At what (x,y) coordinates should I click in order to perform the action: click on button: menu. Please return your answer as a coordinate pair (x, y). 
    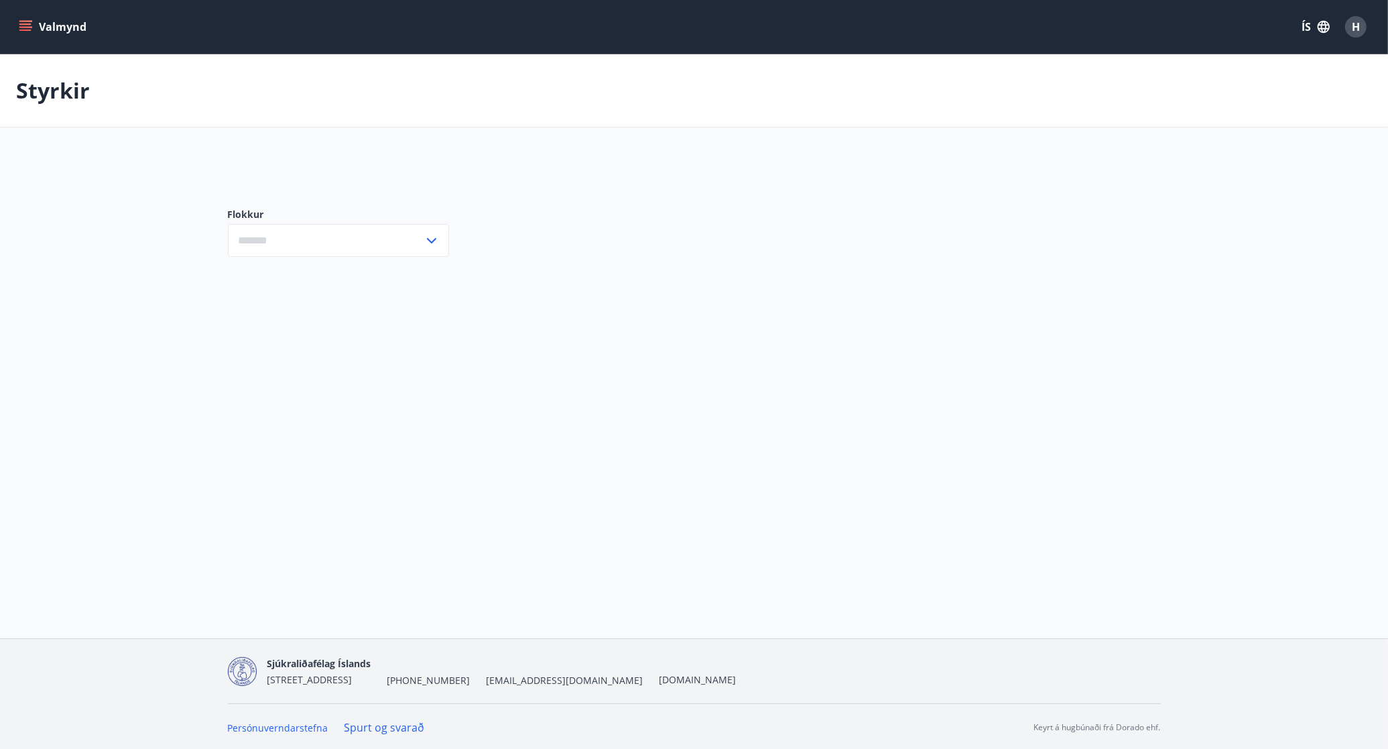
    Looking at the image, I should click on (54, 27).